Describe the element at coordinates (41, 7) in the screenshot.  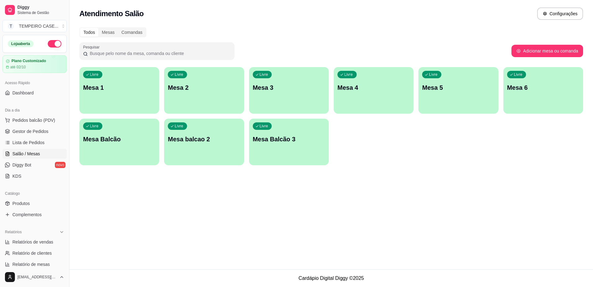
I see `span: Diggy` at that location.